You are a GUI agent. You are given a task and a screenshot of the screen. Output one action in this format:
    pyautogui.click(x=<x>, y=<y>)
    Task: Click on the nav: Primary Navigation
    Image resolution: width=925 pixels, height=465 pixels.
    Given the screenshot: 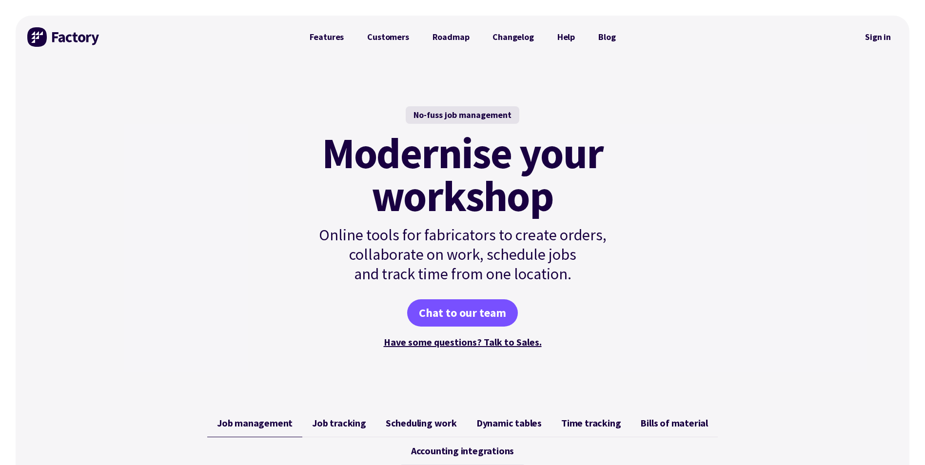 What is the action you would take?
    pyautogui.click(x=463, y=37)
    